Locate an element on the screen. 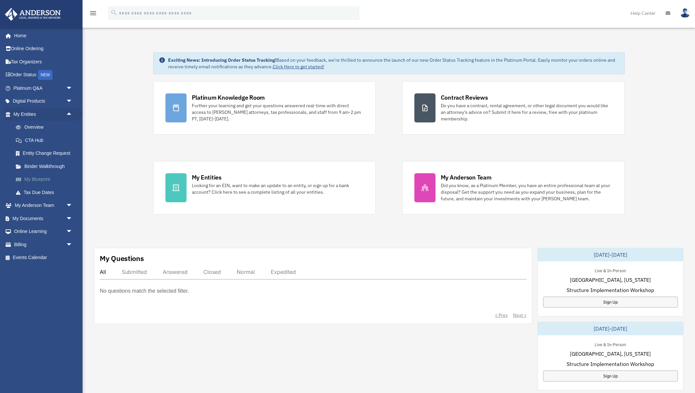 The width and height of the screenshot is (695, 393). a: Overview is located at coordinates (46, 127).